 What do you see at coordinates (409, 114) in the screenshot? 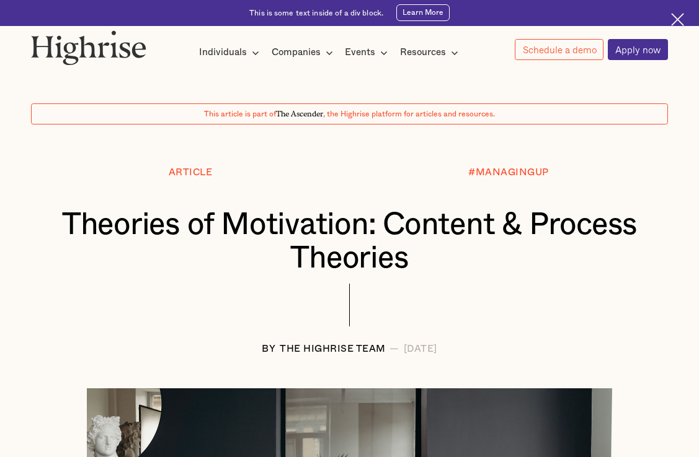
I see `span: , the Highrise platform for articles and resources.` at bounding box center [409, 114].